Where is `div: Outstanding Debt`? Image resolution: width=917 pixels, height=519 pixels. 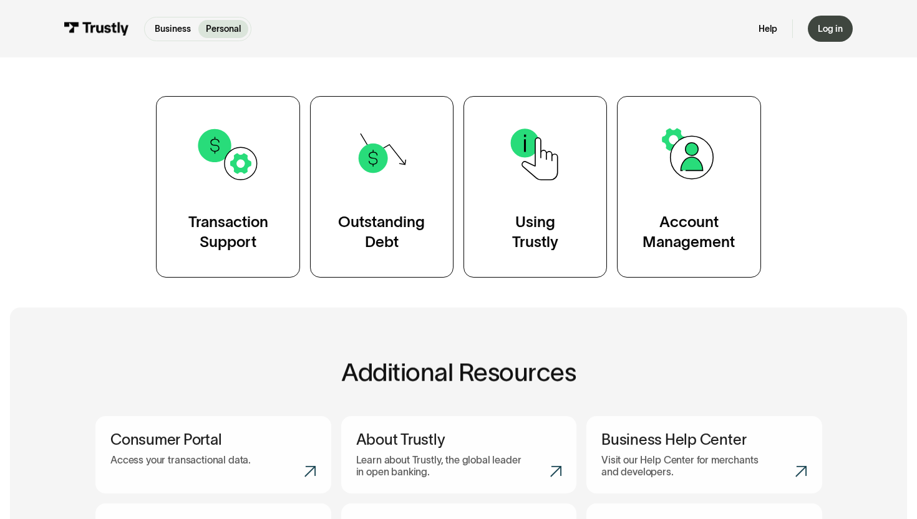
div: Outstanding Debt is located at coordinates (381, 232).